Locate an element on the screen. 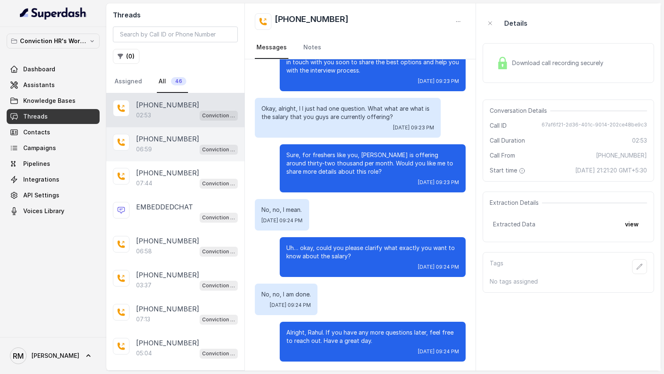 The width and height of the screenshot is (664, 374). p: Alright, Rahul. If you have any more questions later, feel free to reach out. Have a great day. is located at coordinates (372, 337).